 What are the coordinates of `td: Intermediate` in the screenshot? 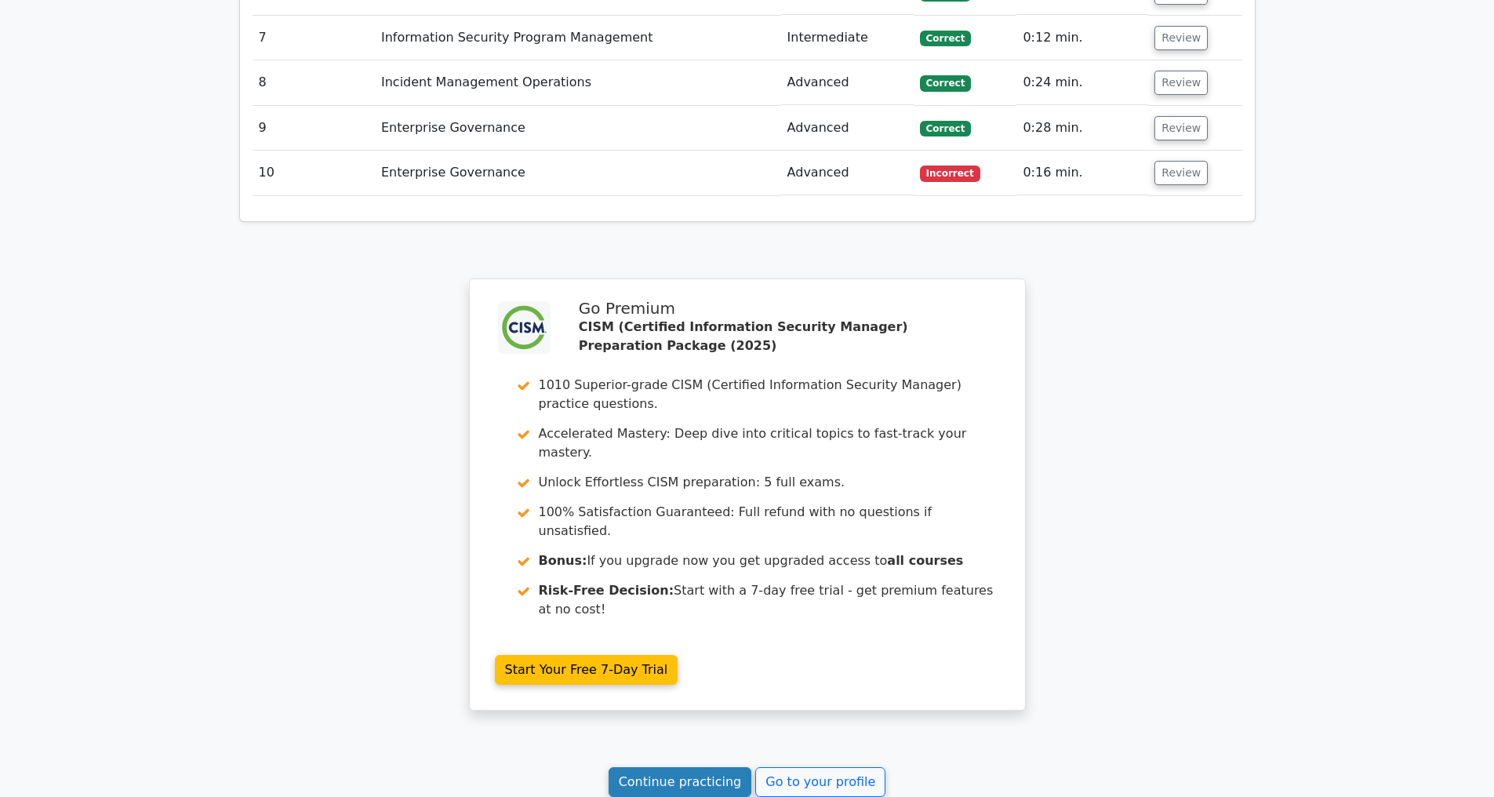 It's located at (847, 38).